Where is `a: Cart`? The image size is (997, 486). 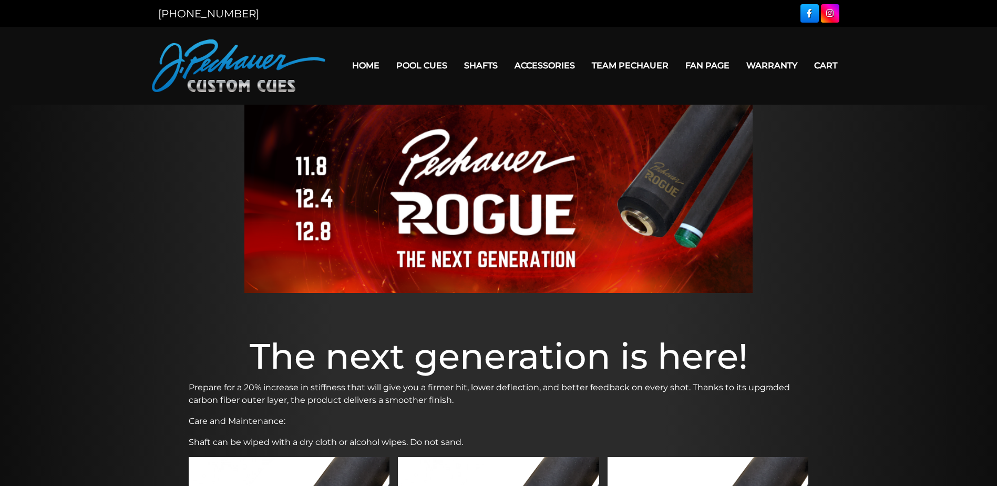 a: Cart is located at coordinates (826, 65).